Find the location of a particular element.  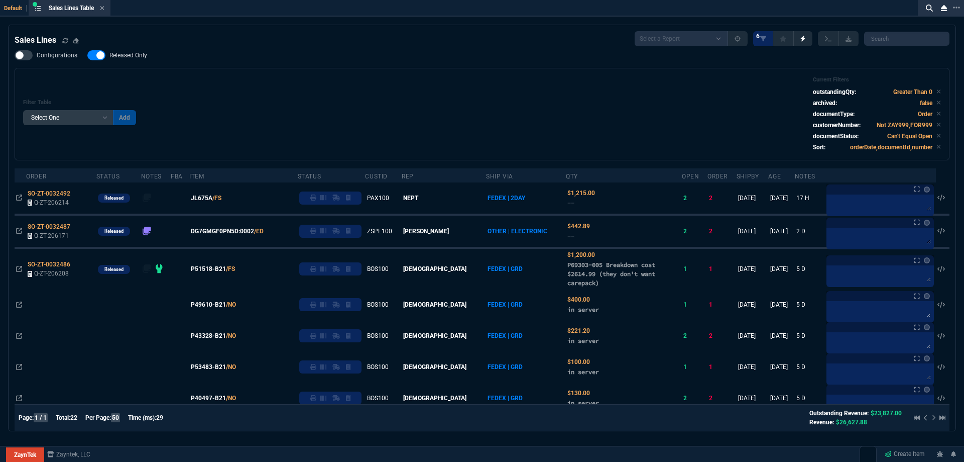

span: P49610-B21 is located at coordinates (208, 304).